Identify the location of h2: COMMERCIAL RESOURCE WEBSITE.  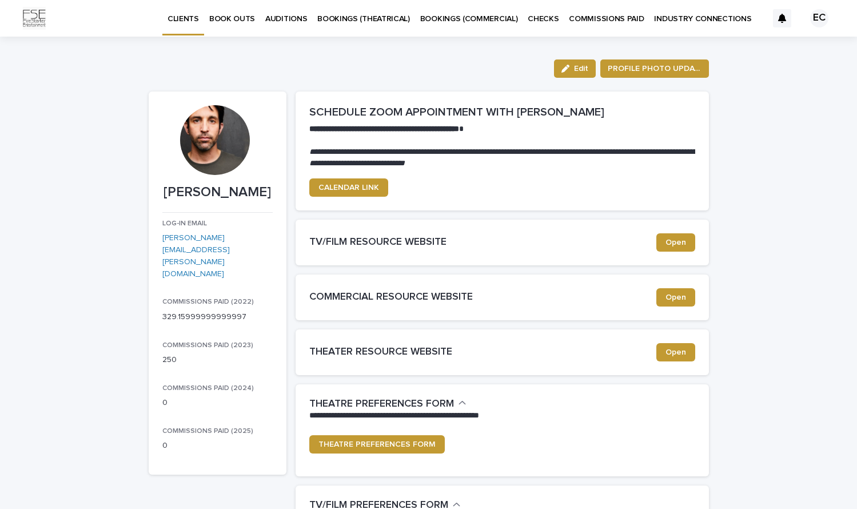
(483, 297).